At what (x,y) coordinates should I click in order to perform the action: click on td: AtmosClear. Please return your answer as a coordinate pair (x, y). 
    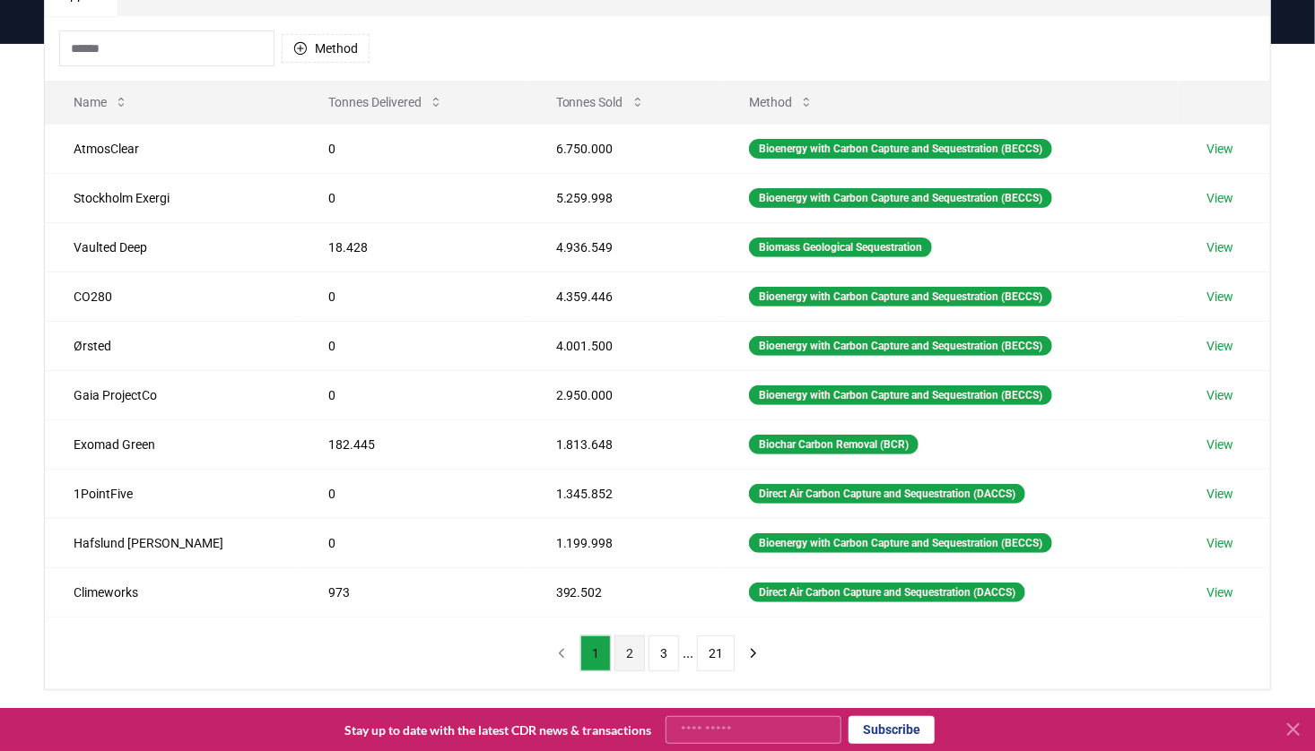
    Looking at the image, I should click on (172, 148).